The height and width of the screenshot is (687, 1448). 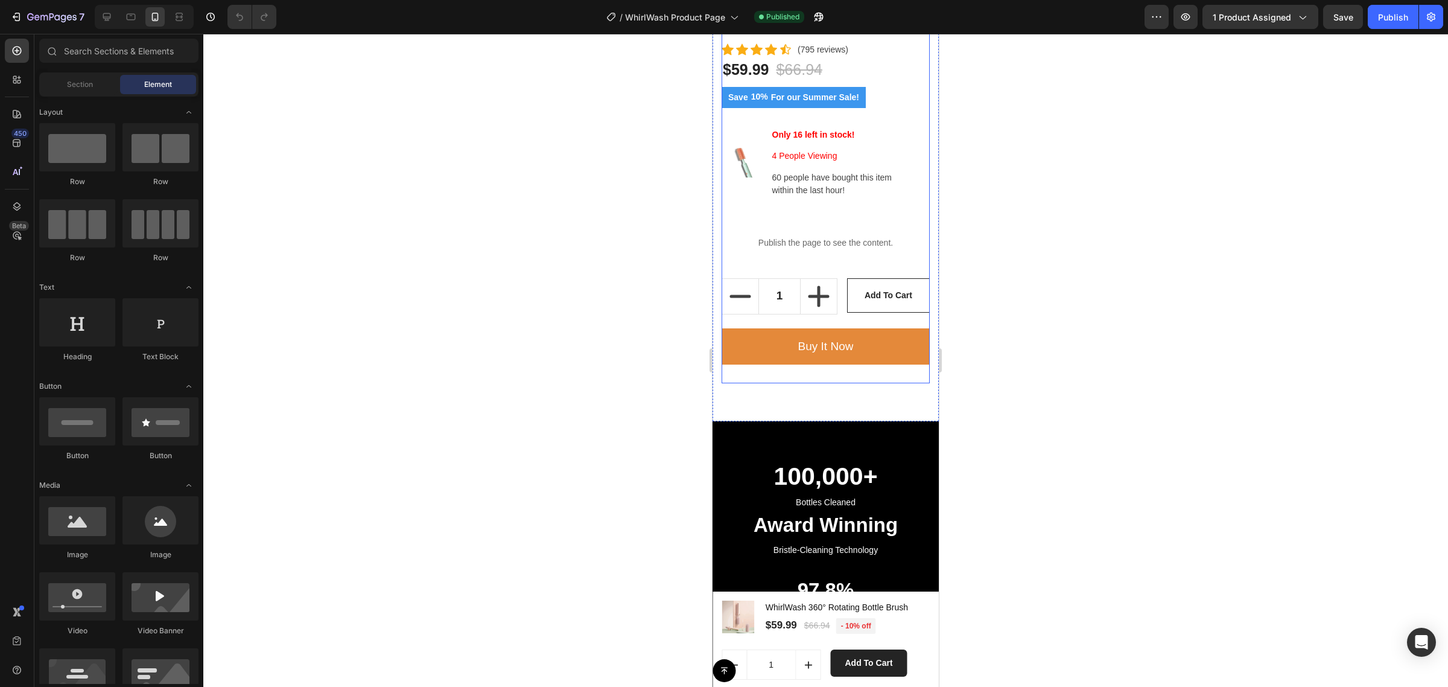 I want to click on span: Button, so click(x=50, y=386).